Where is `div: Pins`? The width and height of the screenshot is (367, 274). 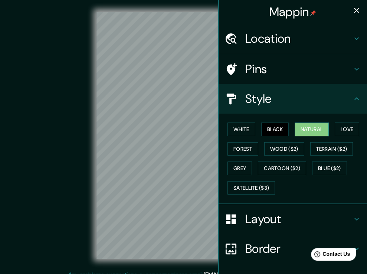 div: Pins is located at coordinates (293, 69).